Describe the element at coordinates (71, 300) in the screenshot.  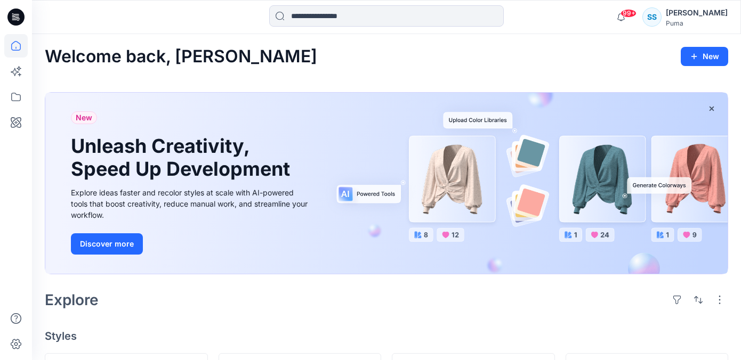
I see `h2: Explore` at that location.